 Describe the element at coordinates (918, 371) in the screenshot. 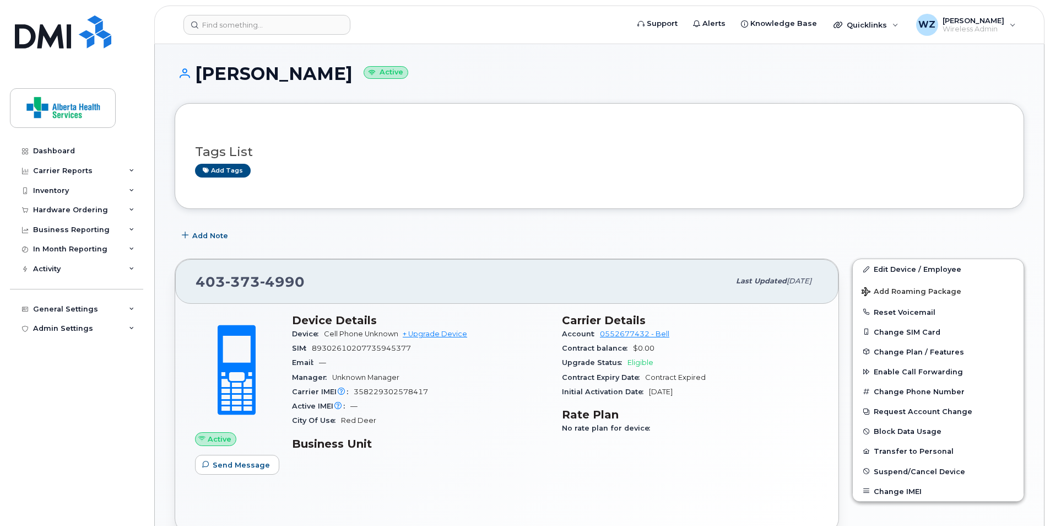

I see `span: Enable Call Forwarding` at that location.